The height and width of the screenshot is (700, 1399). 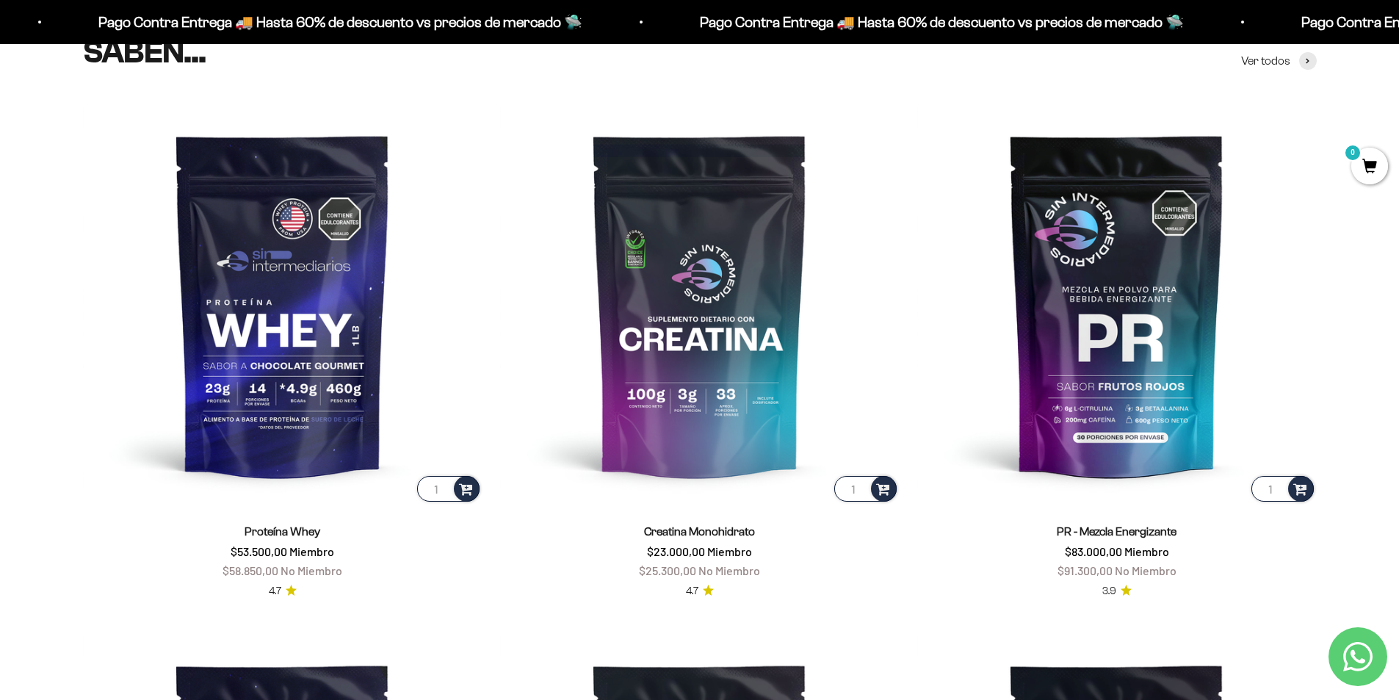 I want to click on span: 3.9, so click(x=1109, y=591).